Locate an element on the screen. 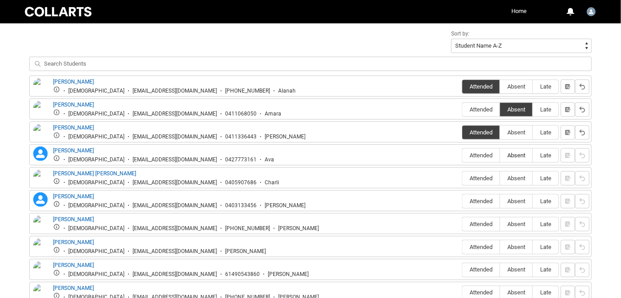 This screenshot has height=298, width=621. a: Home is located at coordinates (519, 11).